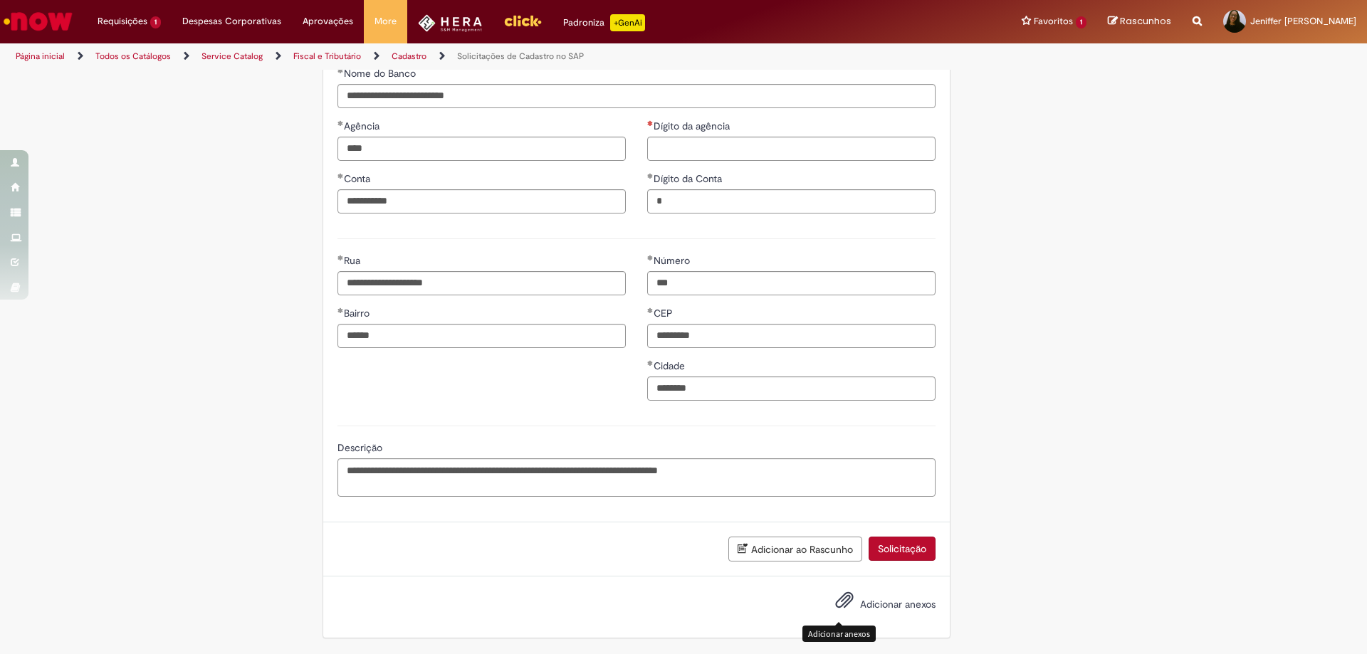 This screenshot has height=654, width=1367. What do you see at coordinates (689, 179) in the screenshot?
I see `span: Dígito da Conta` at bounding box center [689, 179].